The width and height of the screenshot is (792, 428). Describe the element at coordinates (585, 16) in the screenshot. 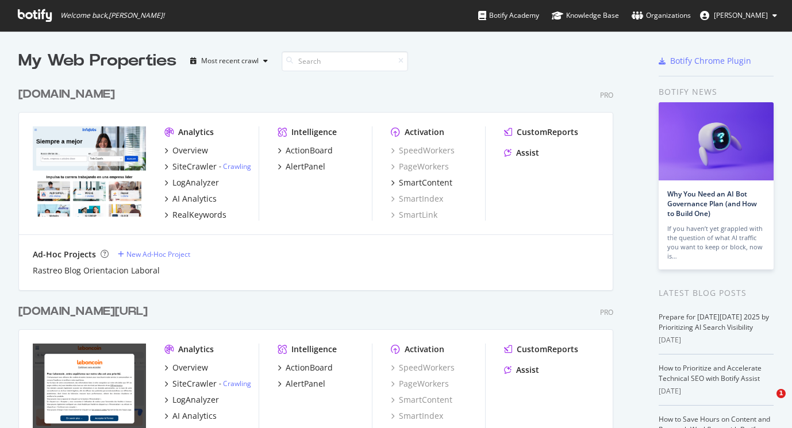

I see `div: Knowledge Base` at that location.